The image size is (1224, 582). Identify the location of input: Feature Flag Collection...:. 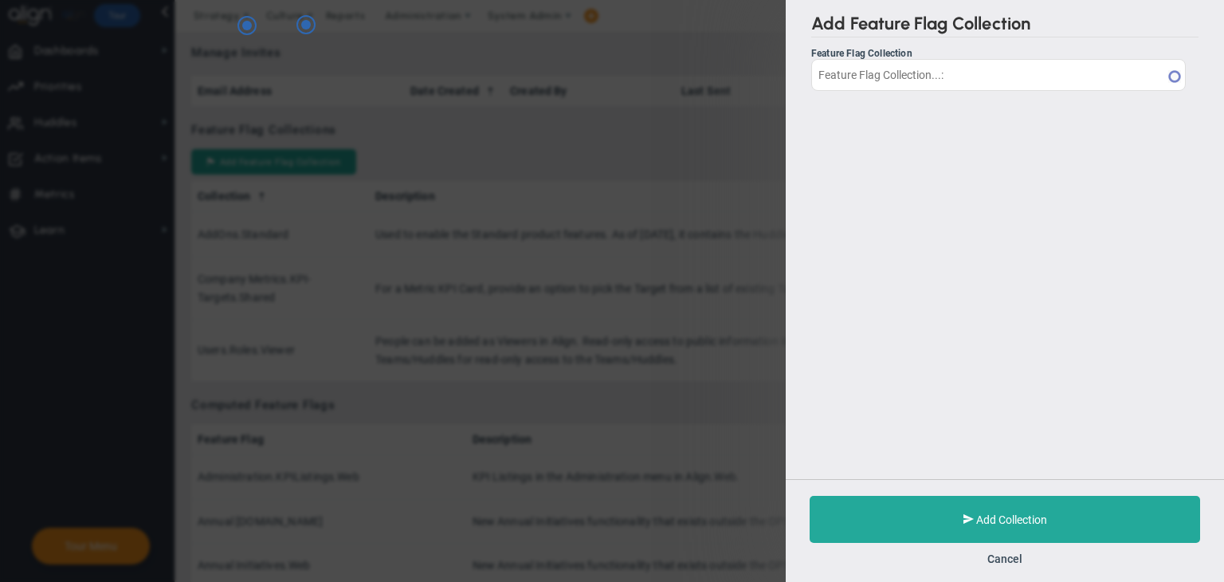
(998, 75).